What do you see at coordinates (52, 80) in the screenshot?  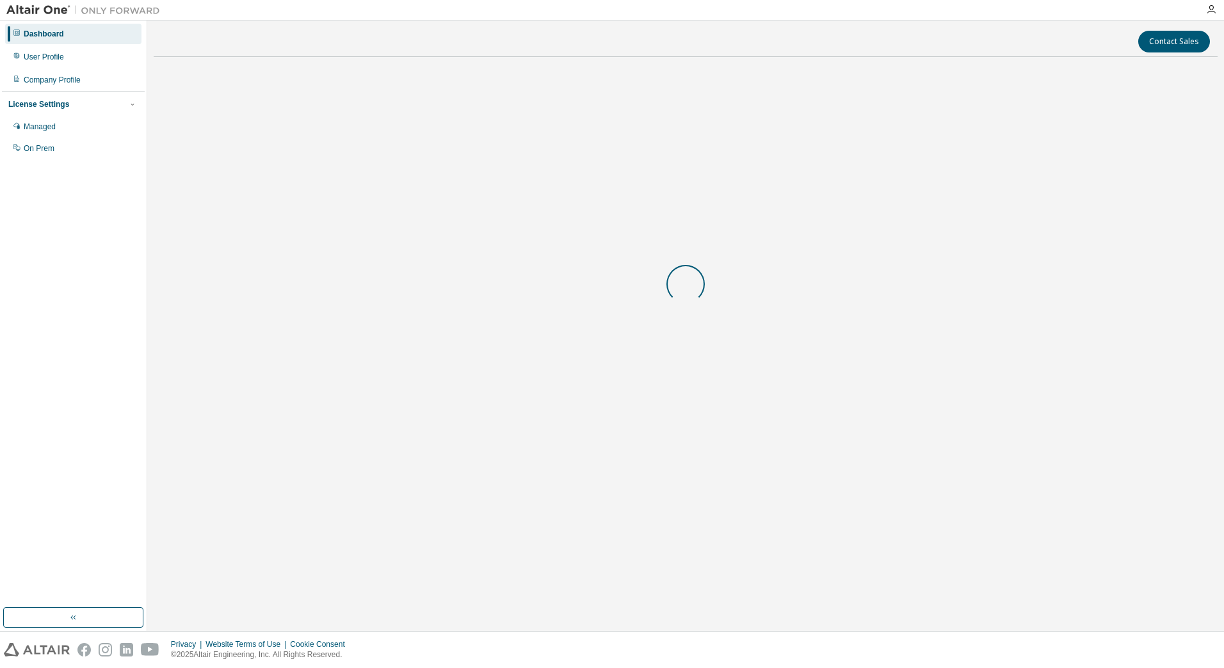 I see `div: Company Profile` at bounding box center [52, 80].